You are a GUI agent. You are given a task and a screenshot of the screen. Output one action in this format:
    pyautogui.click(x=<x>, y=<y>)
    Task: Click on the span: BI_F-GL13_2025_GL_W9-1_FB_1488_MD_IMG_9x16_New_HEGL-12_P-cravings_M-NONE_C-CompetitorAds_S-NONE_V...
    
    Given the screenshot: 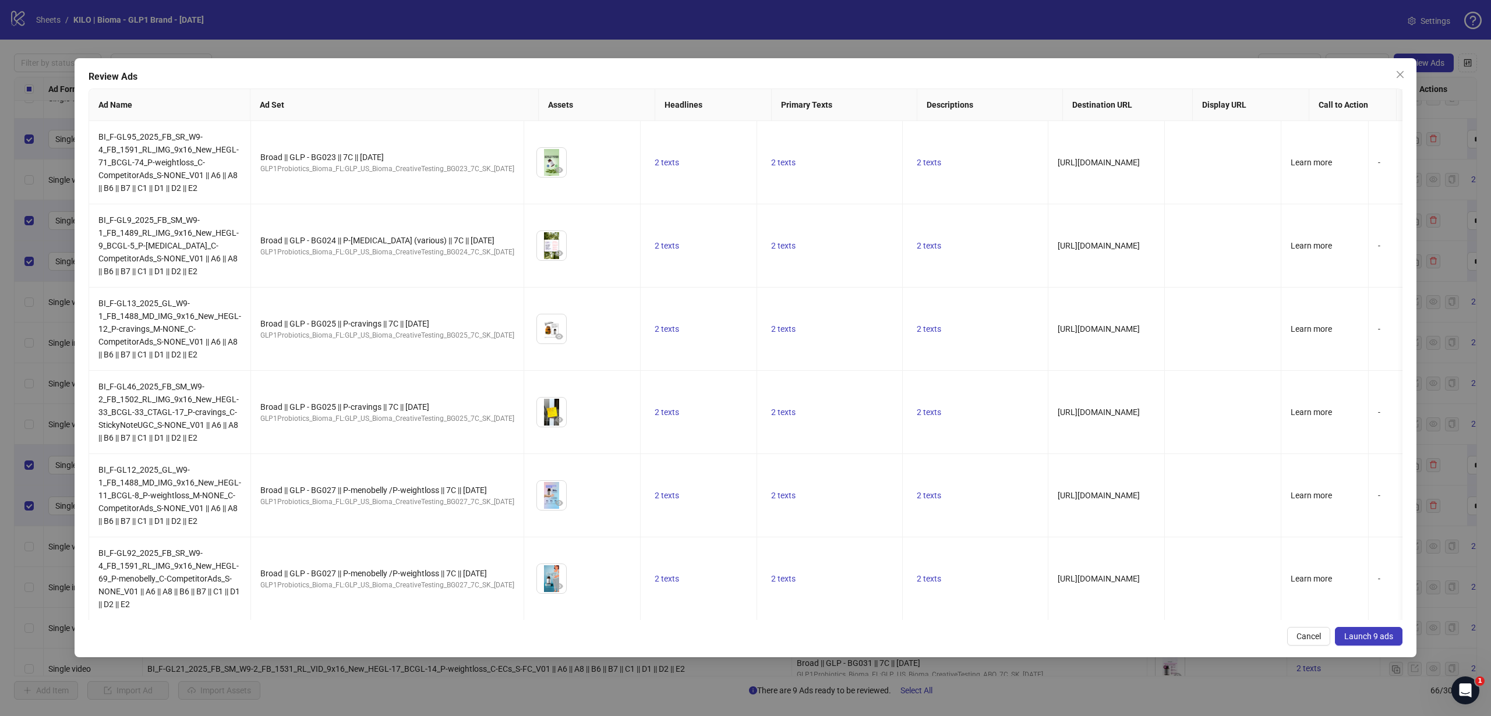 What is the action you would take?
    pyautogui.click(x=169, y=329)
    